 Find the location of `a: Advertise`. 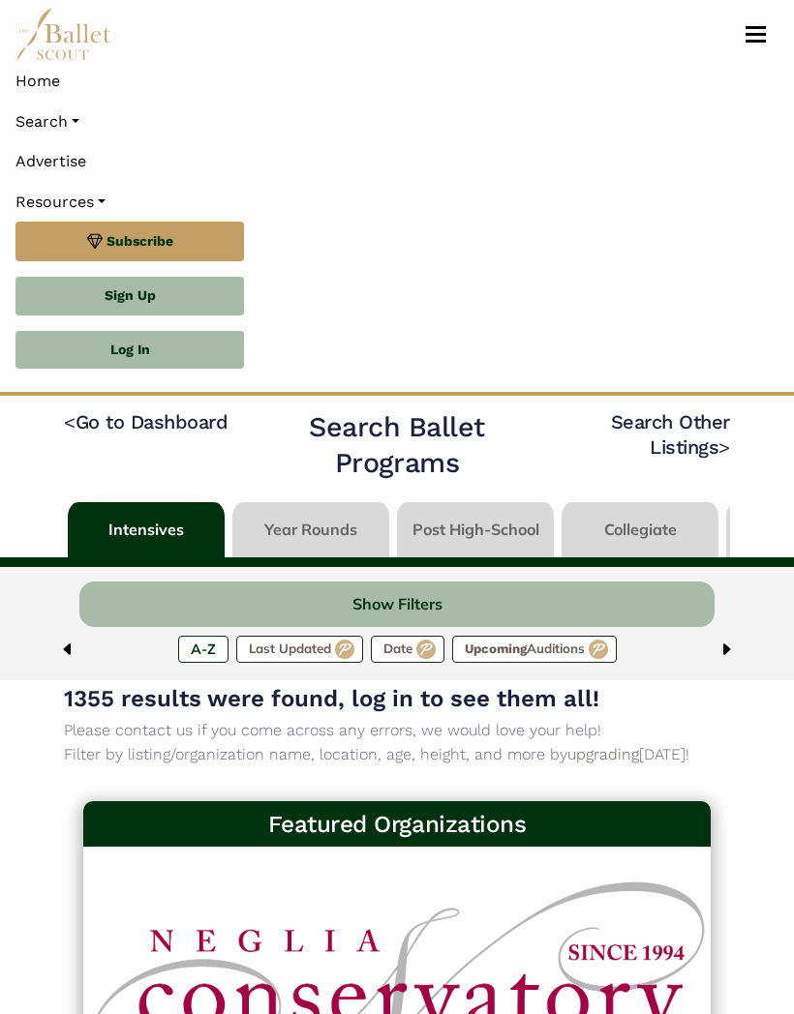

a: Advertise is located at coordinates (397, 162).